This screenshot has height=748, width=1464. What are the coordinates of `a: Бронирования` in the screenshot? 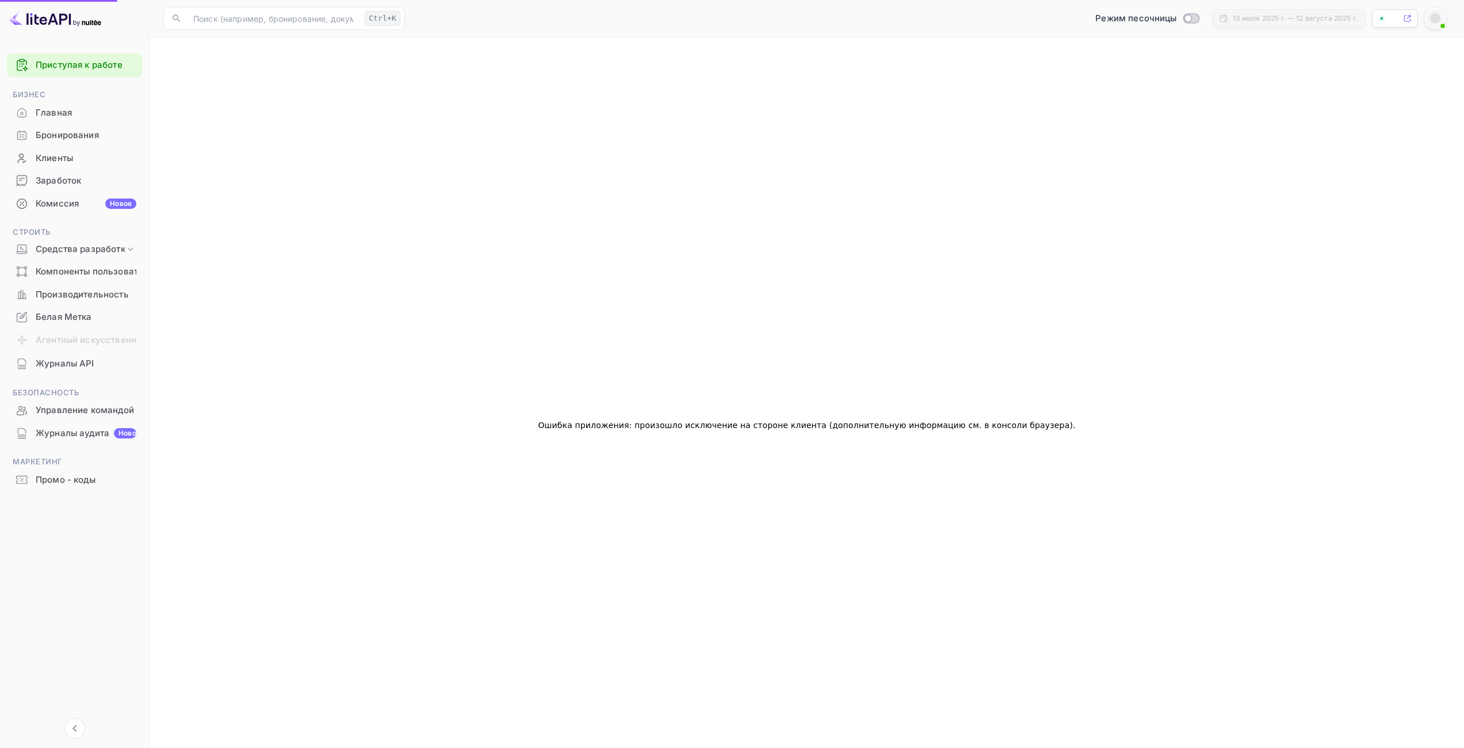 It's located at (74, 135).